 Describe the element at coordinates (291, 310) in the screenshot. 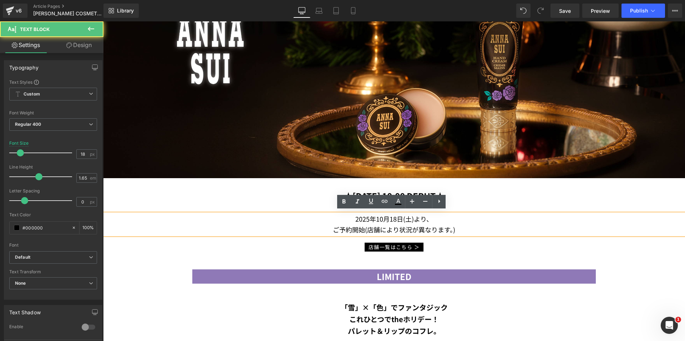

I see `b: パレット＆リップのコフレ。` at that location.